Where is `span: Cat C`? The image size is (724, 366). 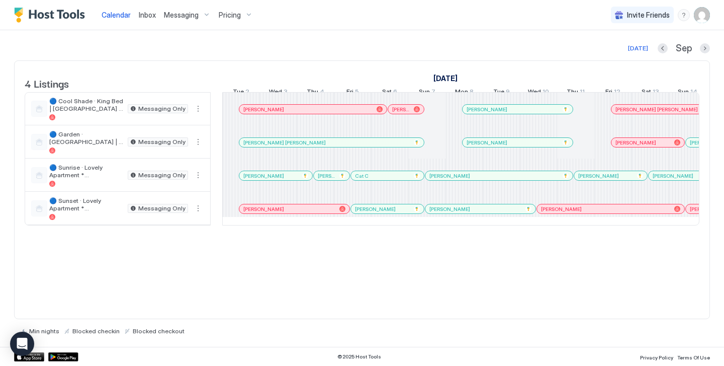 span: Cat C is located at coordinates (362, 176).